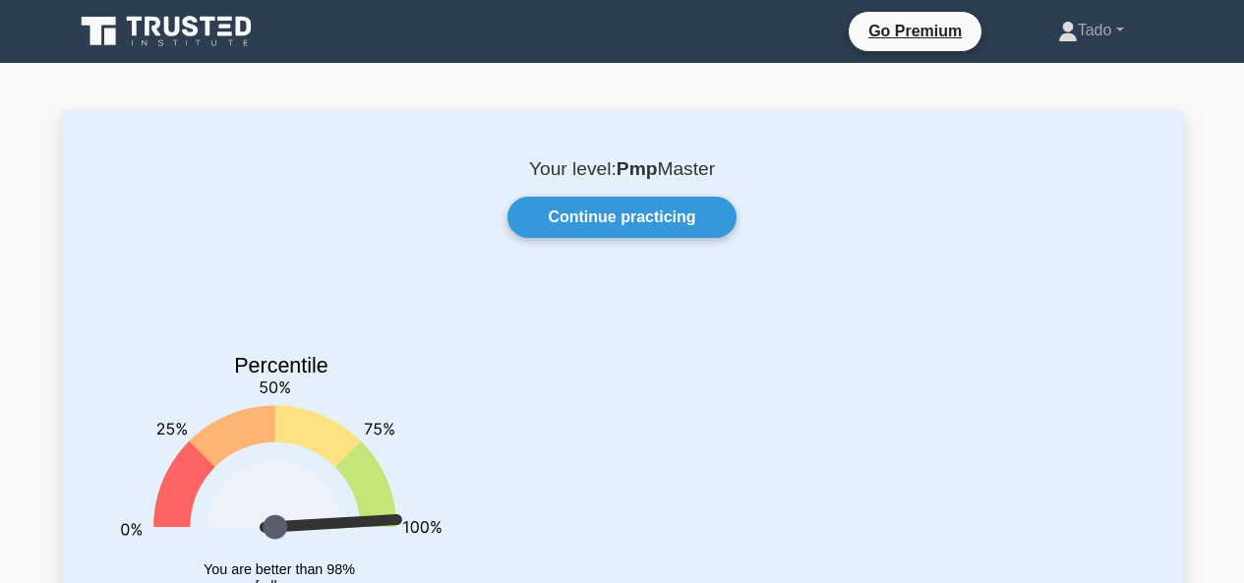 The image size is (1244, 583). What do you see at coordinates (622, 217) in the screenshot?
I see `a: Continue practicing` at bounding box center [622, 217].